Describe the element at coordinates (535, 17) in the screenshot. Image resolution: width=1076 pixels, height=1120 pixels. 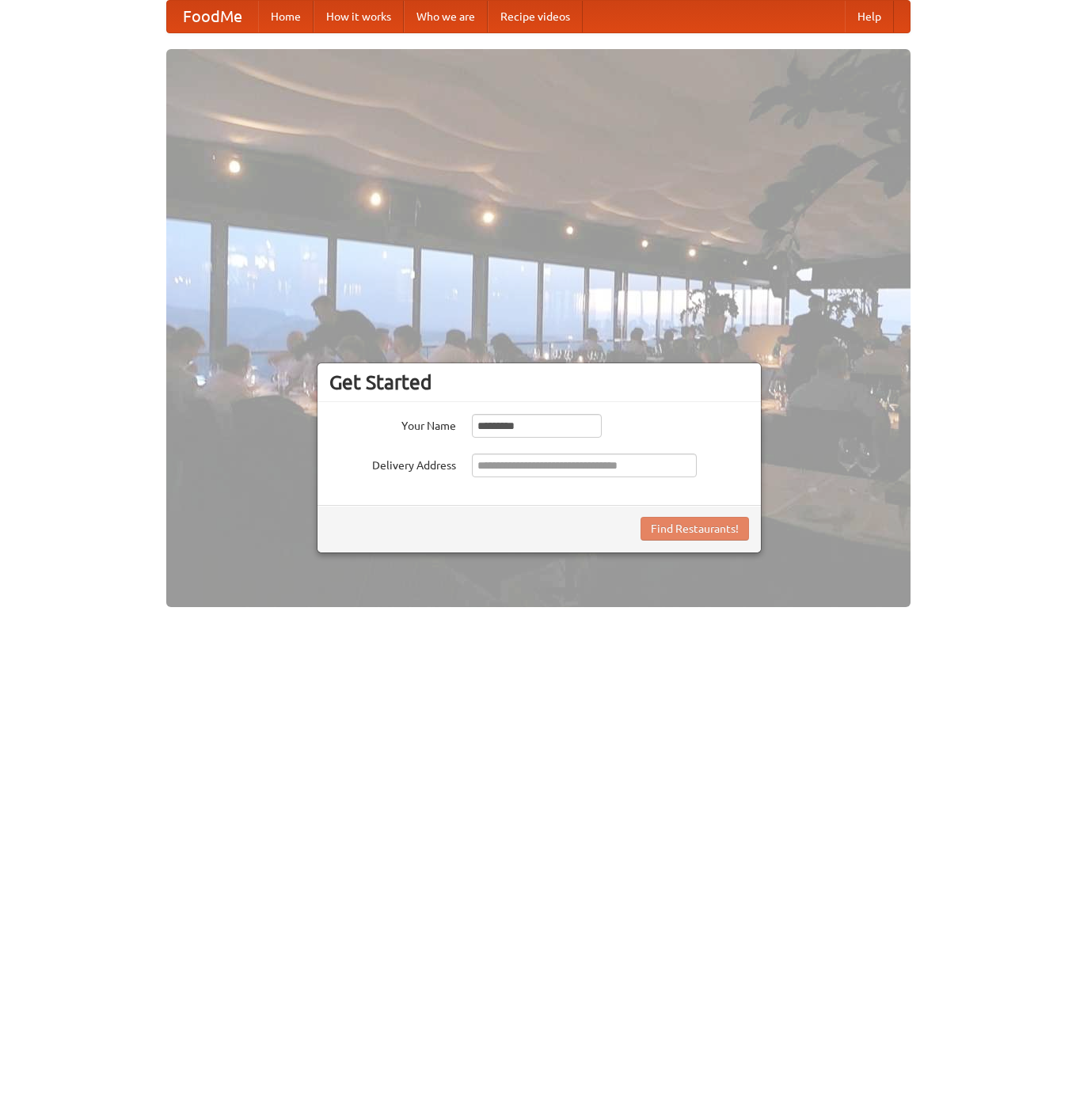
I see `a: Recipe videos` at that location.